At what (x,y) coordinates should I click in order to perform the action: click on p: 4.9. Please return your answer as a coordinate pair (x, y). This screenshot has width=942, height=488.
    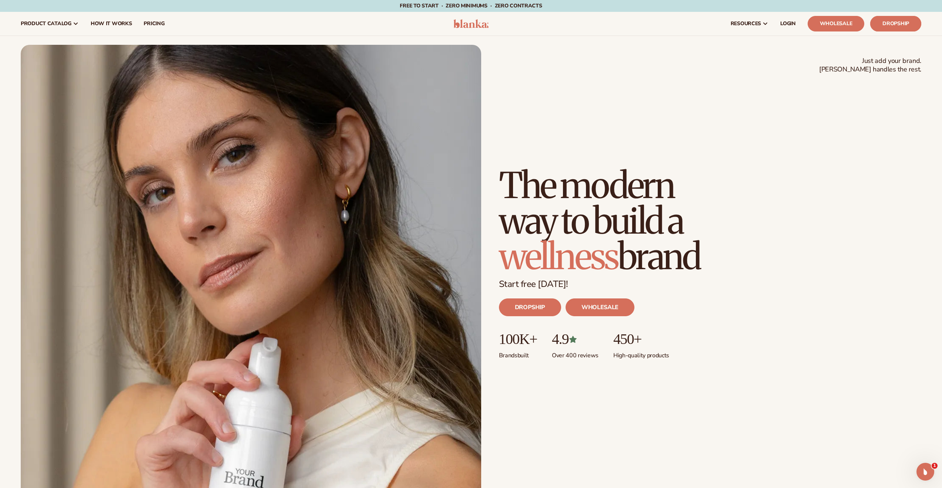
    Looking at the image, I should click on (575, 339).